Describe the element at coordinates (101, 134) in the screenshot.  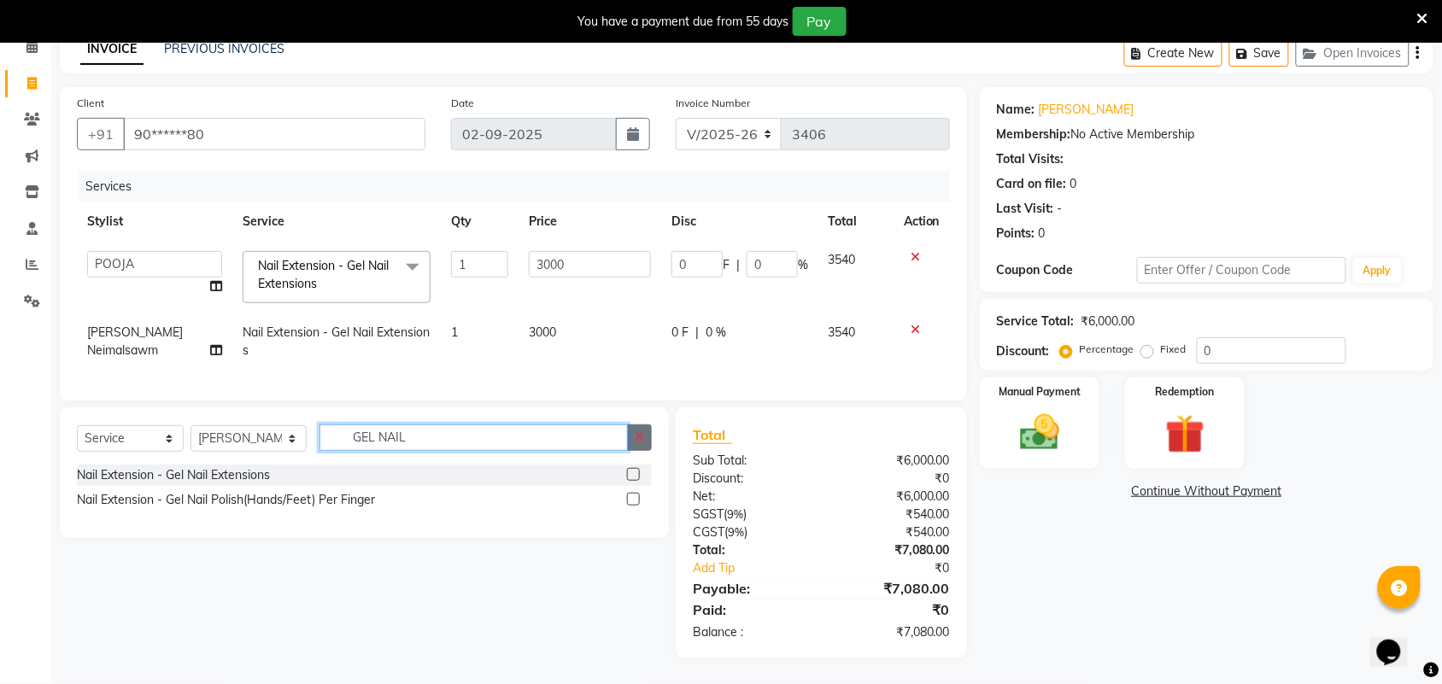
I see `button: +91` at that location.